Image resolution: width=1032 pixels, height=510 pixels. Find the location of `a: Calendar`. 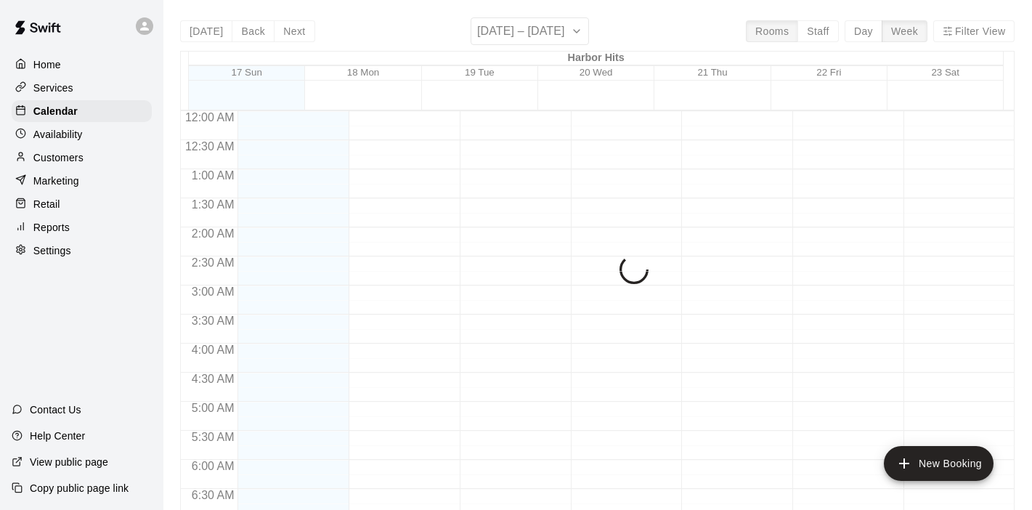

a: Calendar is located at coordinates (81, 111).